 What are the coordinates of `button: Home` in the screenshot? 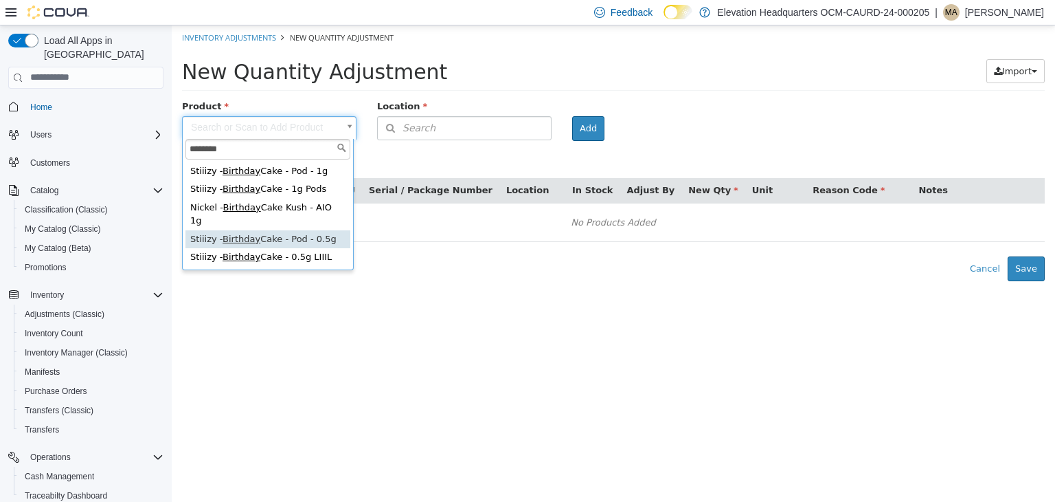 It's located at (86, 106).